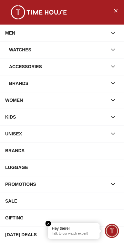  Describe the element at coordinates (56, 33) in the screenshot. I see `div: MEN` at that location.